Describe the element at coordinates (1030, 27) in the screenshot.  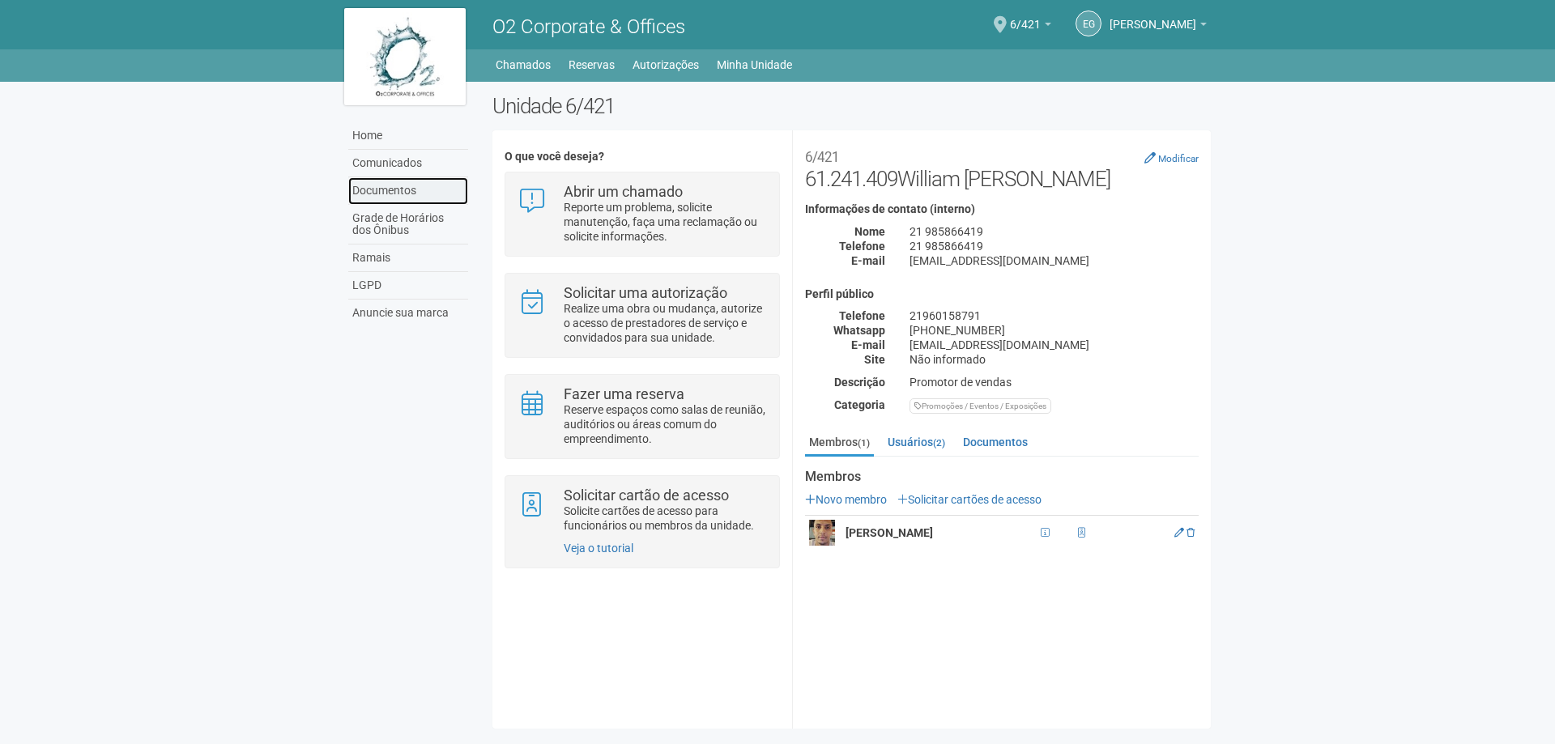
I see `a: 6/421` at that location.